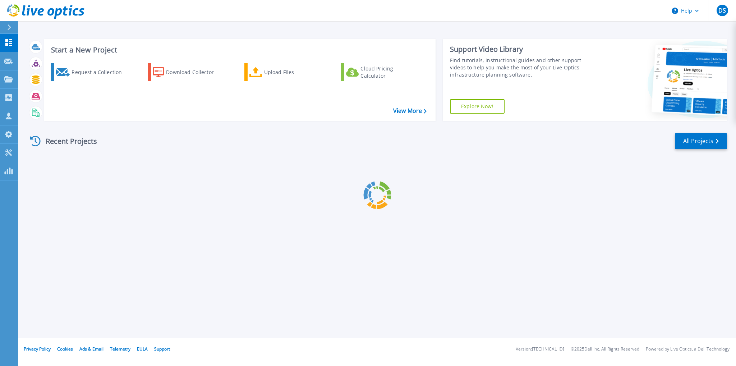 The image size is (736, 366). What do you see at coordinates (605, 349) in the screenshot?
I see `li: © 2025 Dell Inc. All Rights Reserved` at bounding box center [605, 349].